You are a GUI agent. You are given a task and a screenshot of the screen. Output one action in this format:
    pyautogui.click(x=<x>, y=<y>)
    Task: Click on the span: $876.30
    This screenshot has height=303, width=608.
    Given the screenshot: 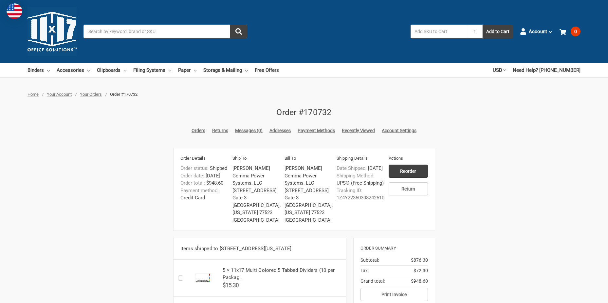 What is the action you would take?
    pyautogui.click(x=419, y=260)
    